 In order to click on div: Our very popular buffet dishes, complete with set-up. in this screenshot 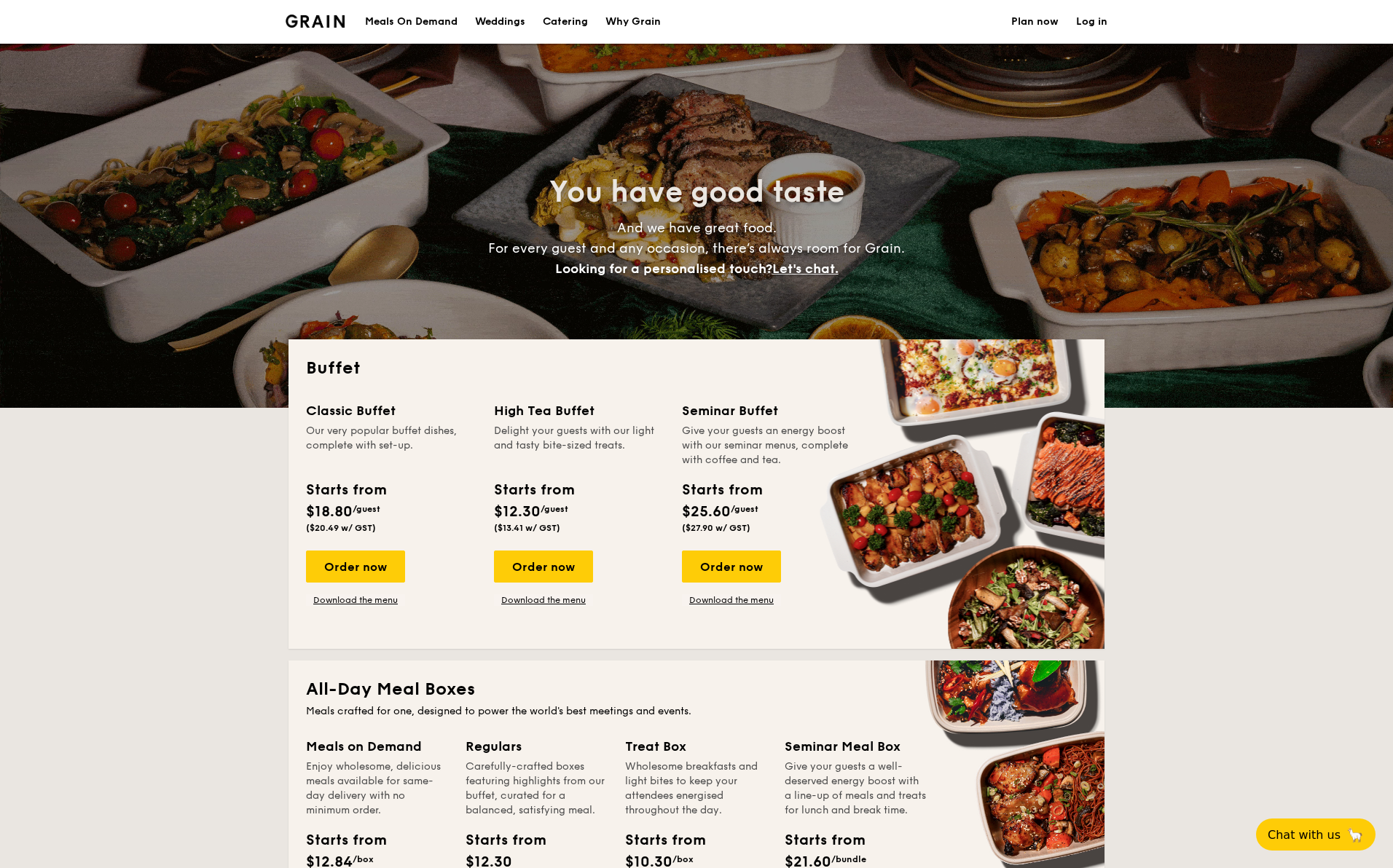, I will do `click(391, 446)`.